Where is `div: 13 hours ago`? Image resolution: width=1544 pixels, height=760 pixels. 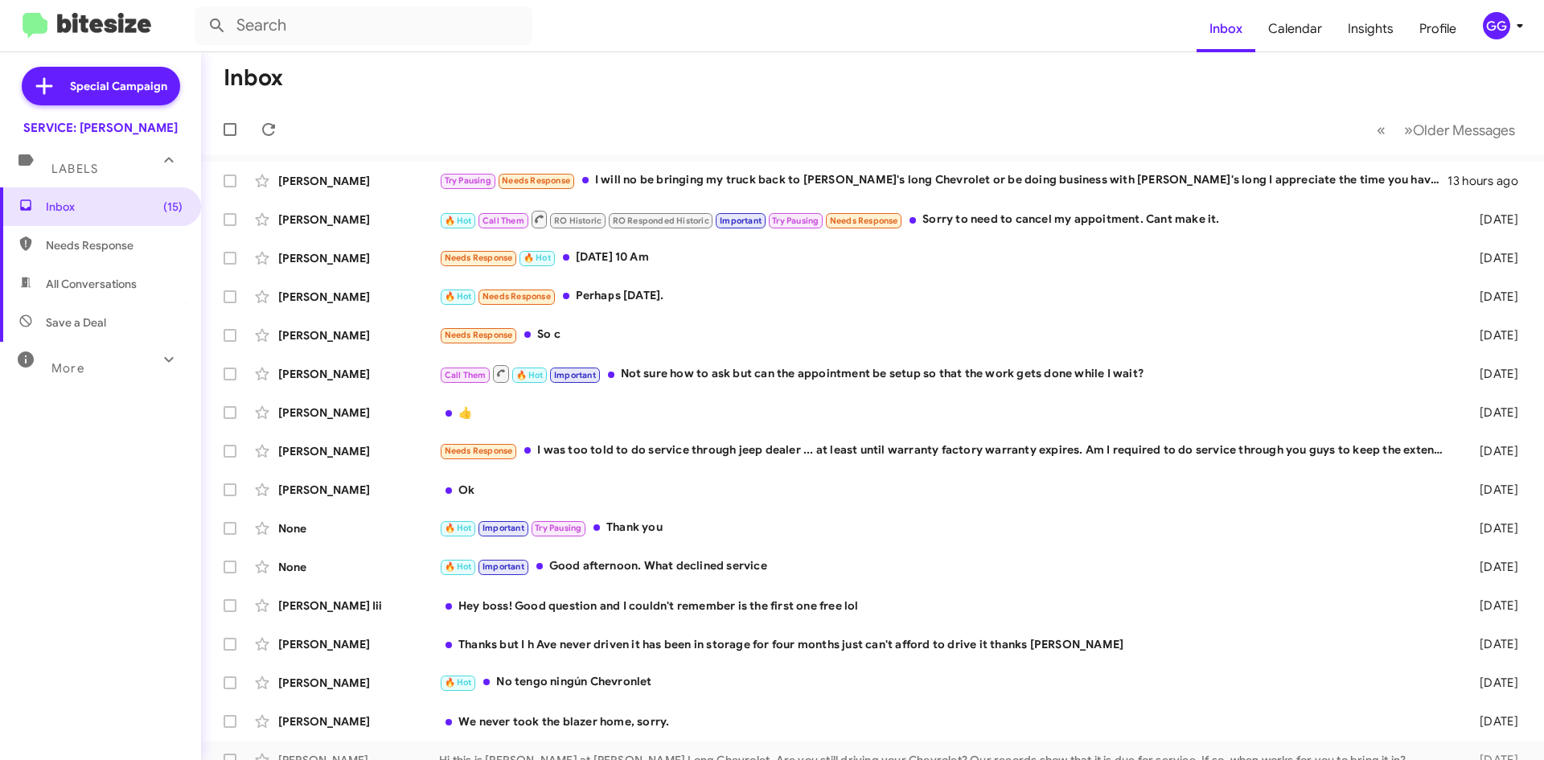 div: 13 hours ago is located at coordinates (1489, 181).